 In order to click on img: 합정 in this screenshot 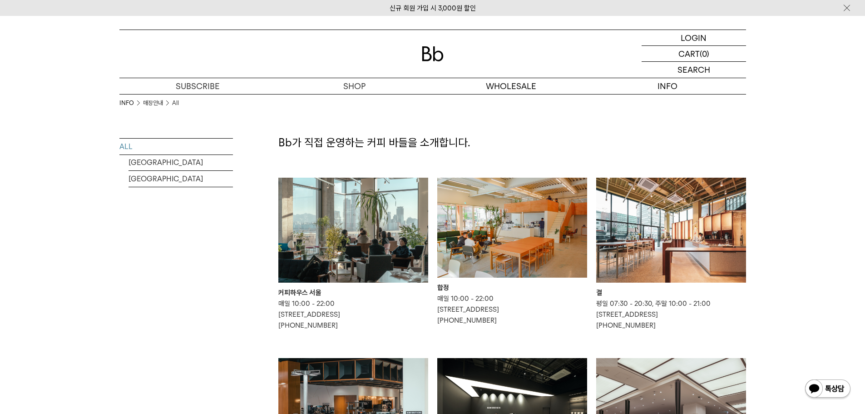, I will do `click(512, 227)`.